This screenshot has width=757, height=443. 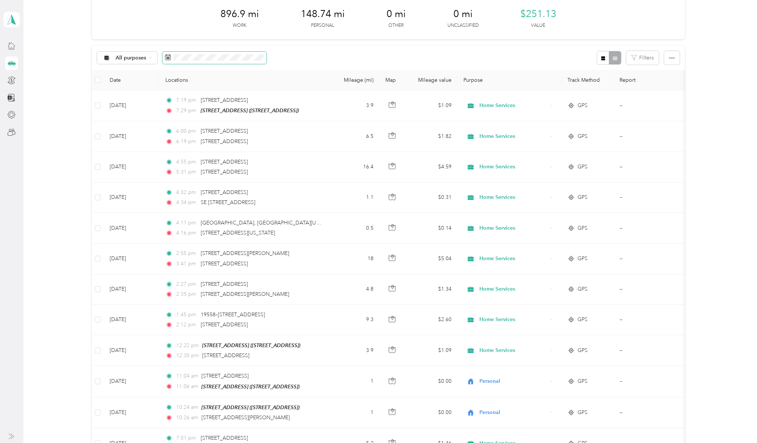 I want to click on p: Other, so click(x=396, y=26).